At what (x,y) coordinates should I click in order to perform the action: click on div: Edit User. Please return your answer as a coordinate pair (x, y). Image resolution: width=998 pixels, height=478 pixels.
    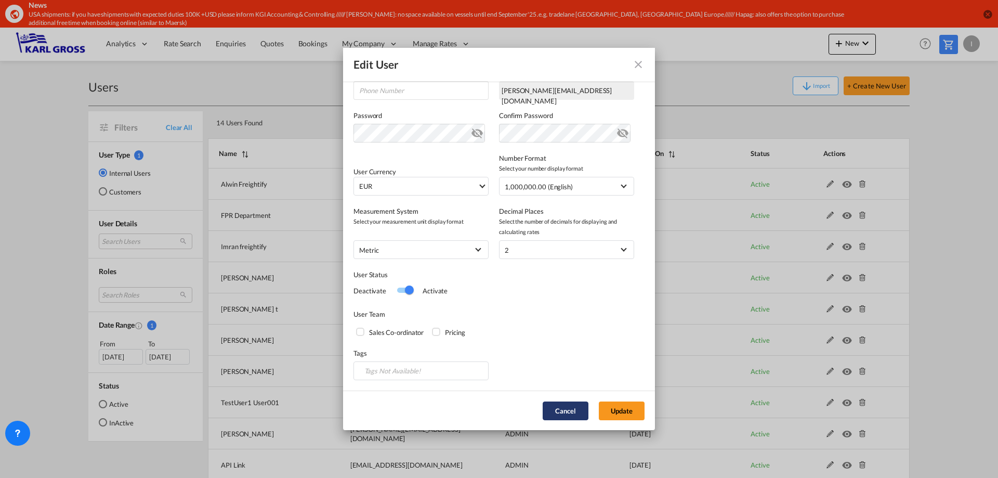
    Looking at the image, I should click on (376, 64).